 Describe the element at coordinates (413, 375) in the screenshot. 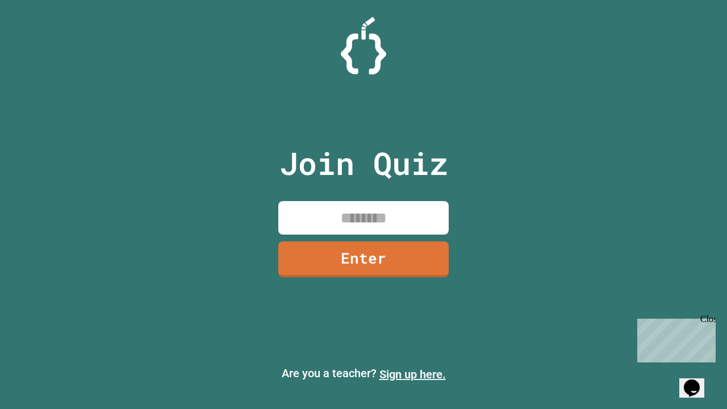

I see `a: Sign up here.` at that location.